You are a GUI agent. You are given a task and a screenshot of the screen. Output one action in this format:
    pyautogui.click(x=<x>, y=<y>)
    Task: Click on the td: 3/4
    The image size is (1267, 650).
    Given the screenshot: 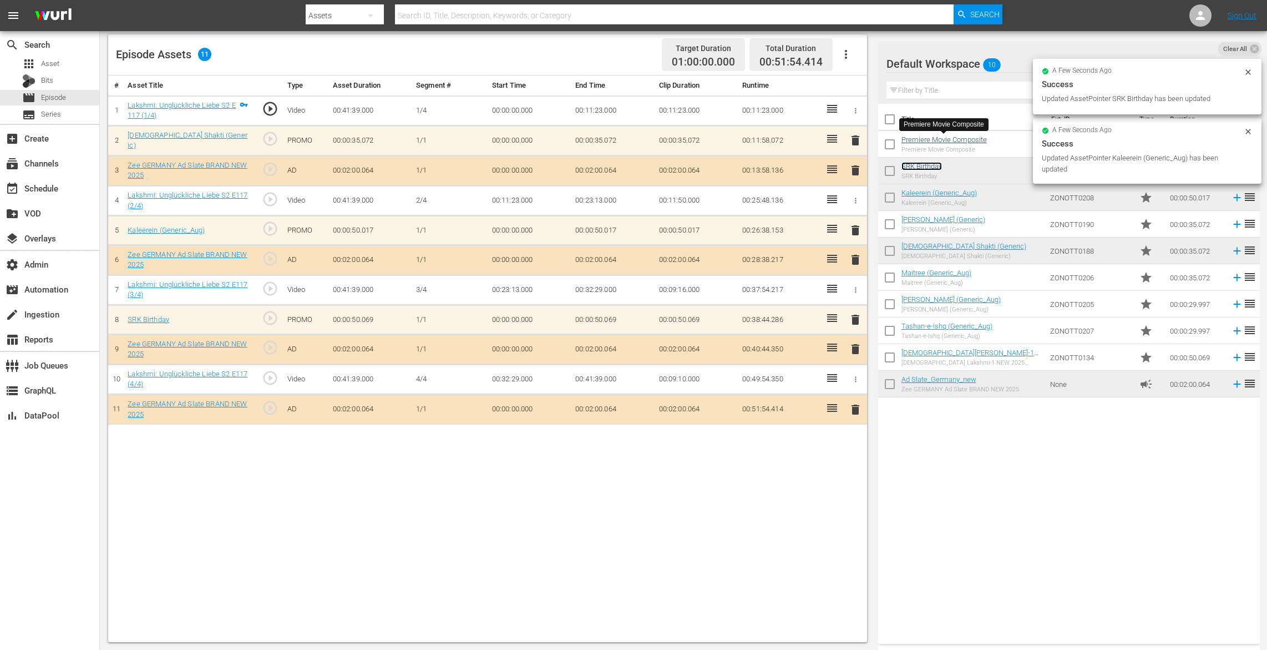 What is the action you would take?
    pyautogui.click(x=449, y=290)
    